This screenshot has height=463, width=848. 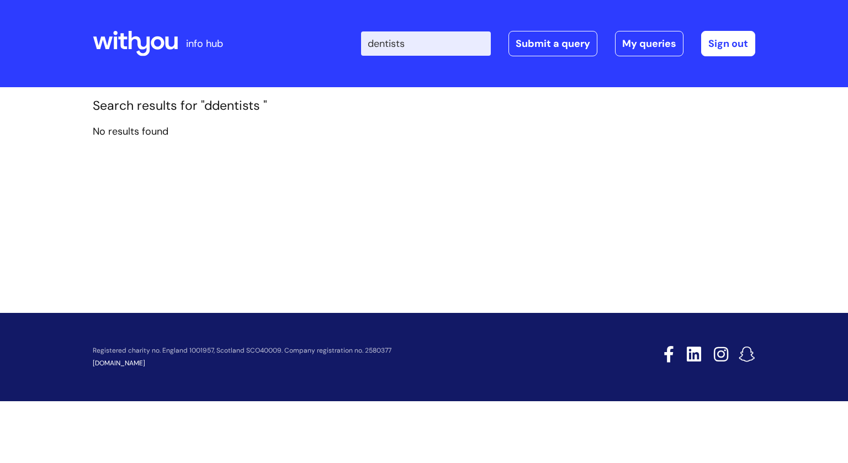 I want to click on a: Sign out, so click(x=728, y=44).